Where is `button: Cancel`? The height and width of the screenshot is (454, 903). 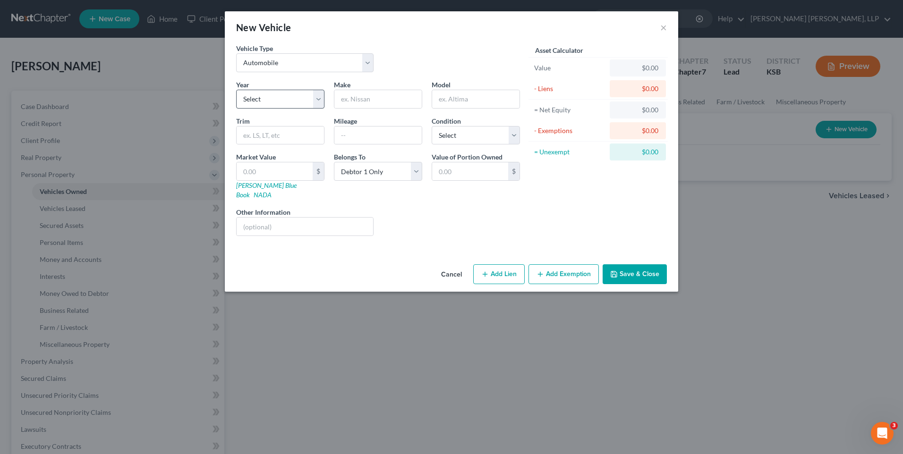
button: Cancel is located at coordinates (452, 275).